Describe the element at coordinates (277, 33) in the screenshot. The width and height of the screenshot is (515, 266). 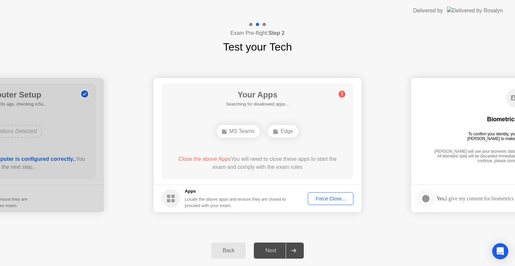
I see `b: Step 2` at that location.